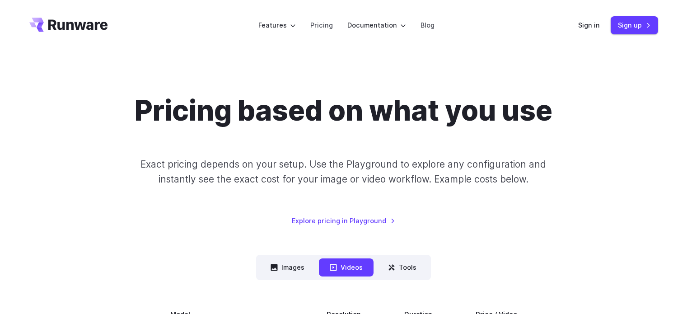  I want to click on a: Sign in, so click(589, 25).